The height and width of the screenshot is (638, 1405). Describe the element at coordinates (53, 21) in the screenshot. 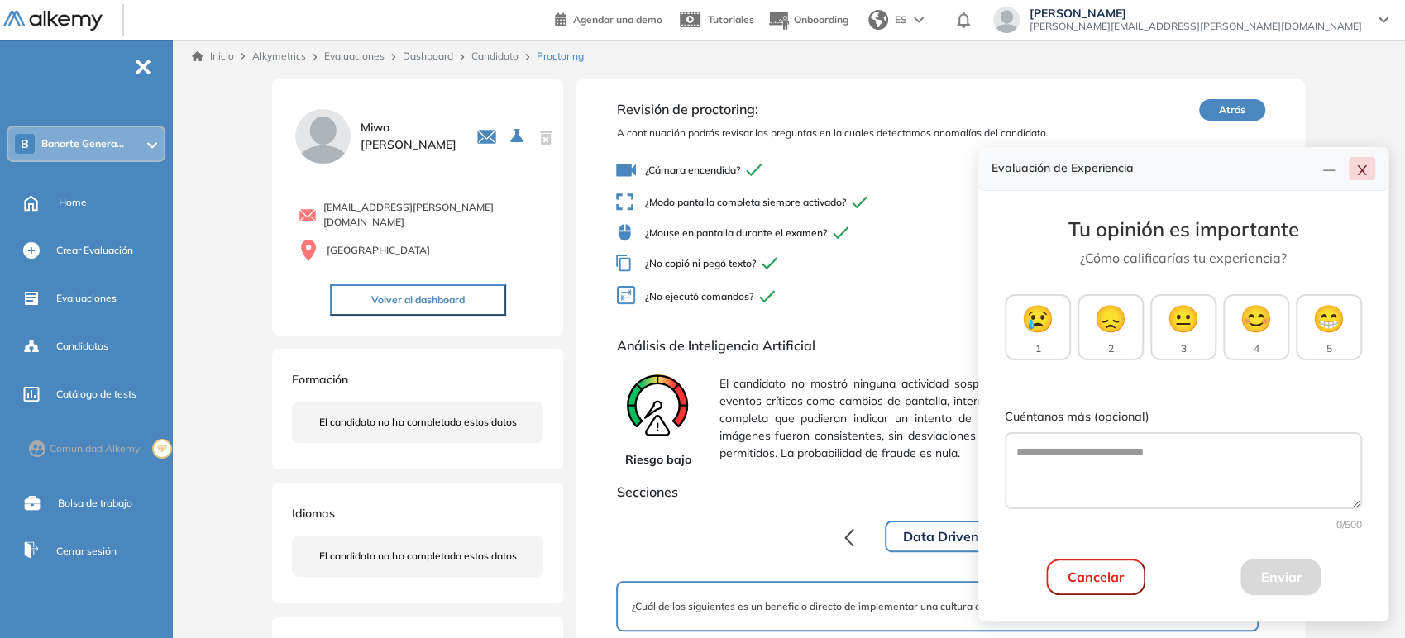

I see `img: Logo` at that location.